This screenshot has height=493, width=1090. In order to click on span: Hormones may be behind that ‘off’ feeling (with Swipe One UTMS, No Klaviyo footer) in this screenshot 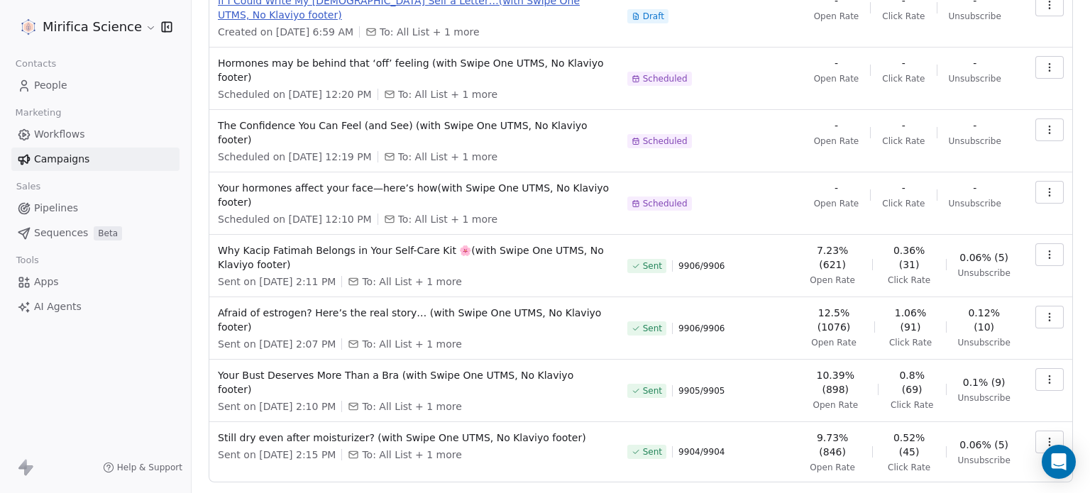, I will do `click(414, 70)`.